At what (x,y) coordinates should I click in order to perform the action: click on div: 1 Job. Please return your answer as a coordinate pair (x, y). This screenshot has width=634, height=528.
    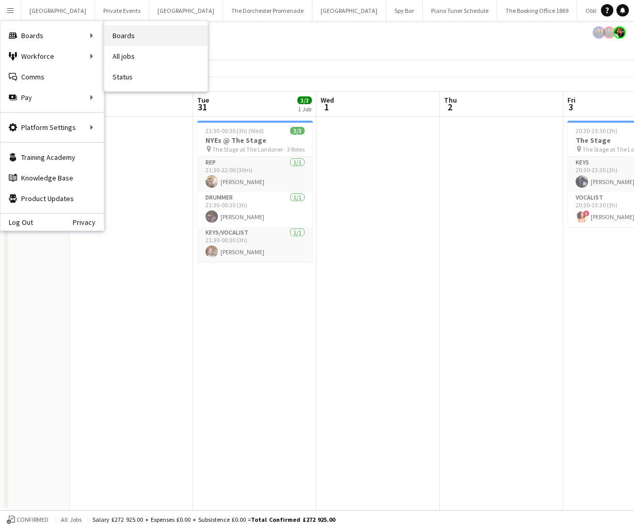
    Looking at the image, I should click on (304, 109).